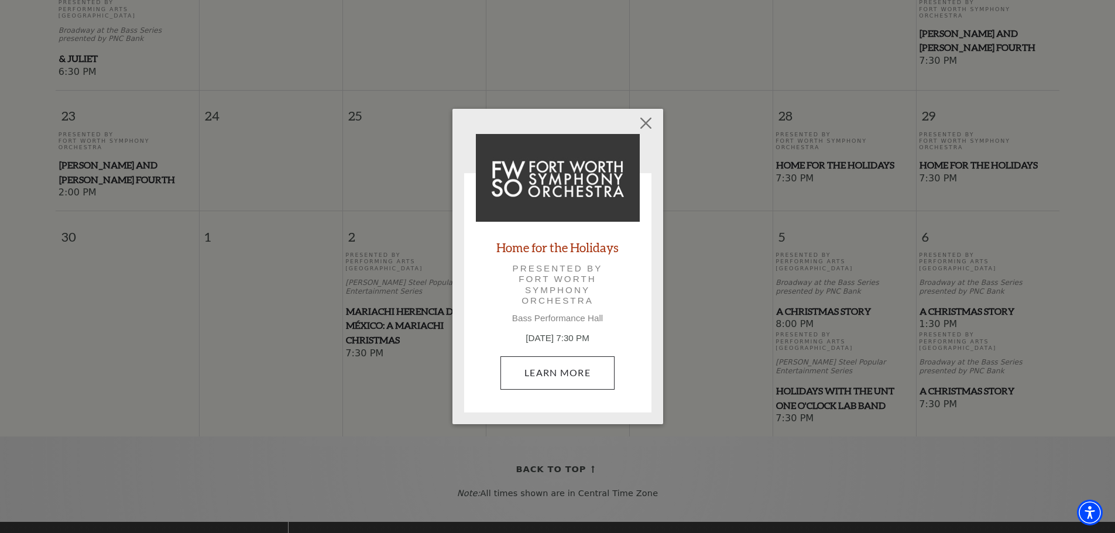 This screenshot has width=1115, height=533. What do you see at coordinates (557, 247) in the screenshot?
I see `a: Home for the Holidays` at bounding box center [557, 247].